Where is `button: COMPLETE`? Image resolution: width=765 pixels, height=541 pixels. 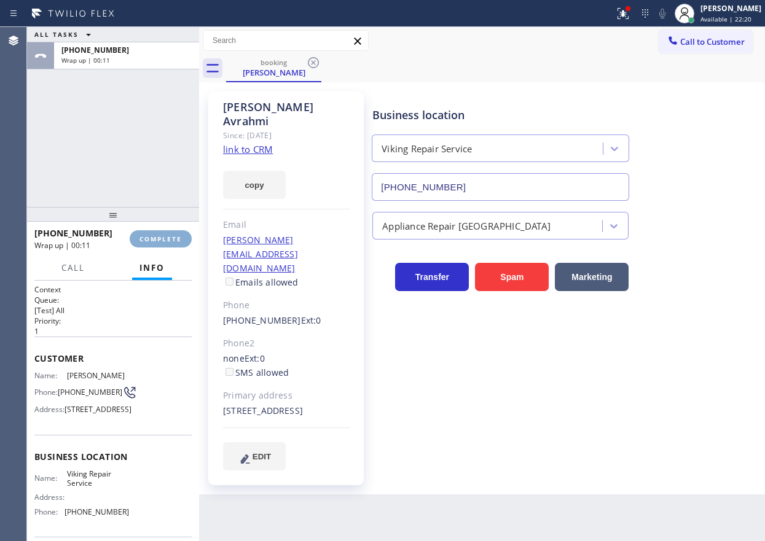 button: COMPLETE is located at coordinates (160, 239).